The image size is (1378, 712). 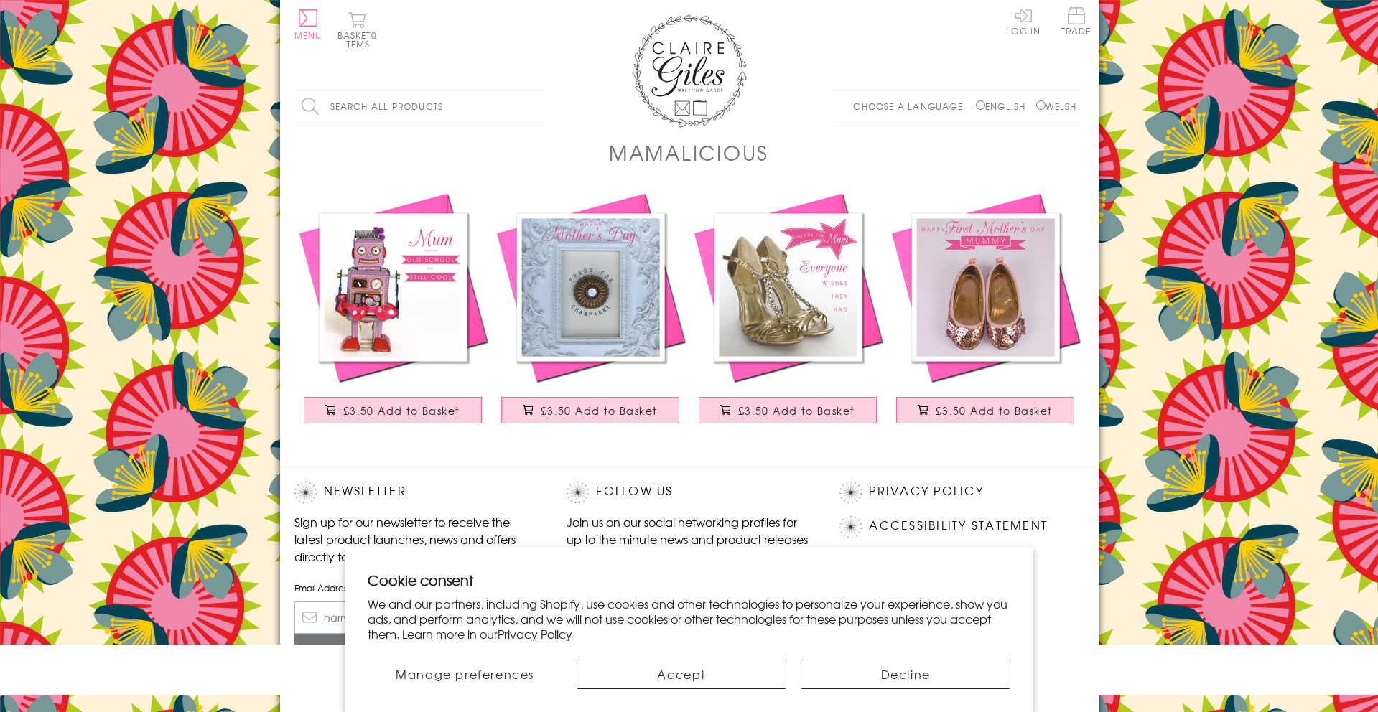 What do you see at coordinates (393, 287) in the screenshot?
I see `img: Mother's Day Card, Cute Robot, Old School, Still Cool` at bounding box center [393, 287].